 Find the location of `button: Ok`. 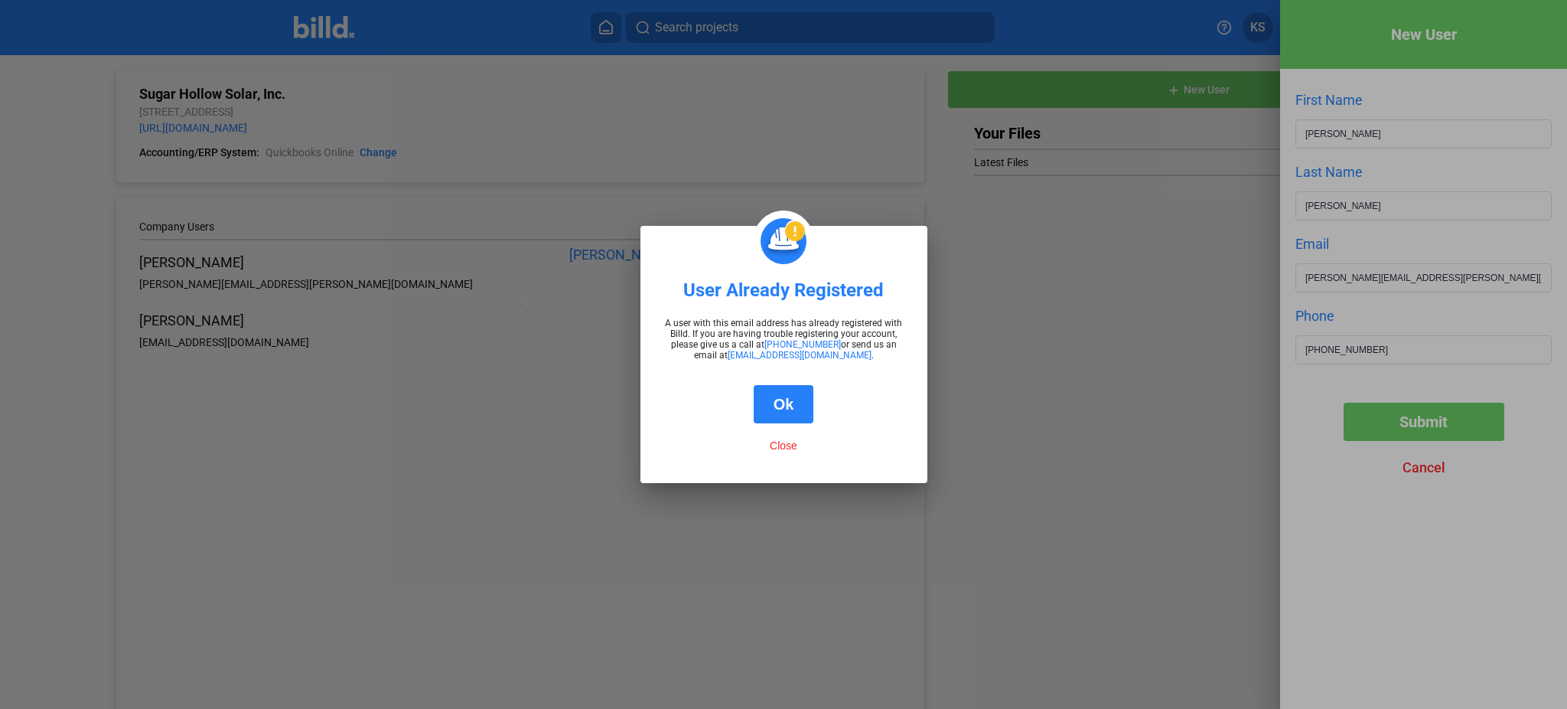

button: Ok is located at coordinates (784, 404).